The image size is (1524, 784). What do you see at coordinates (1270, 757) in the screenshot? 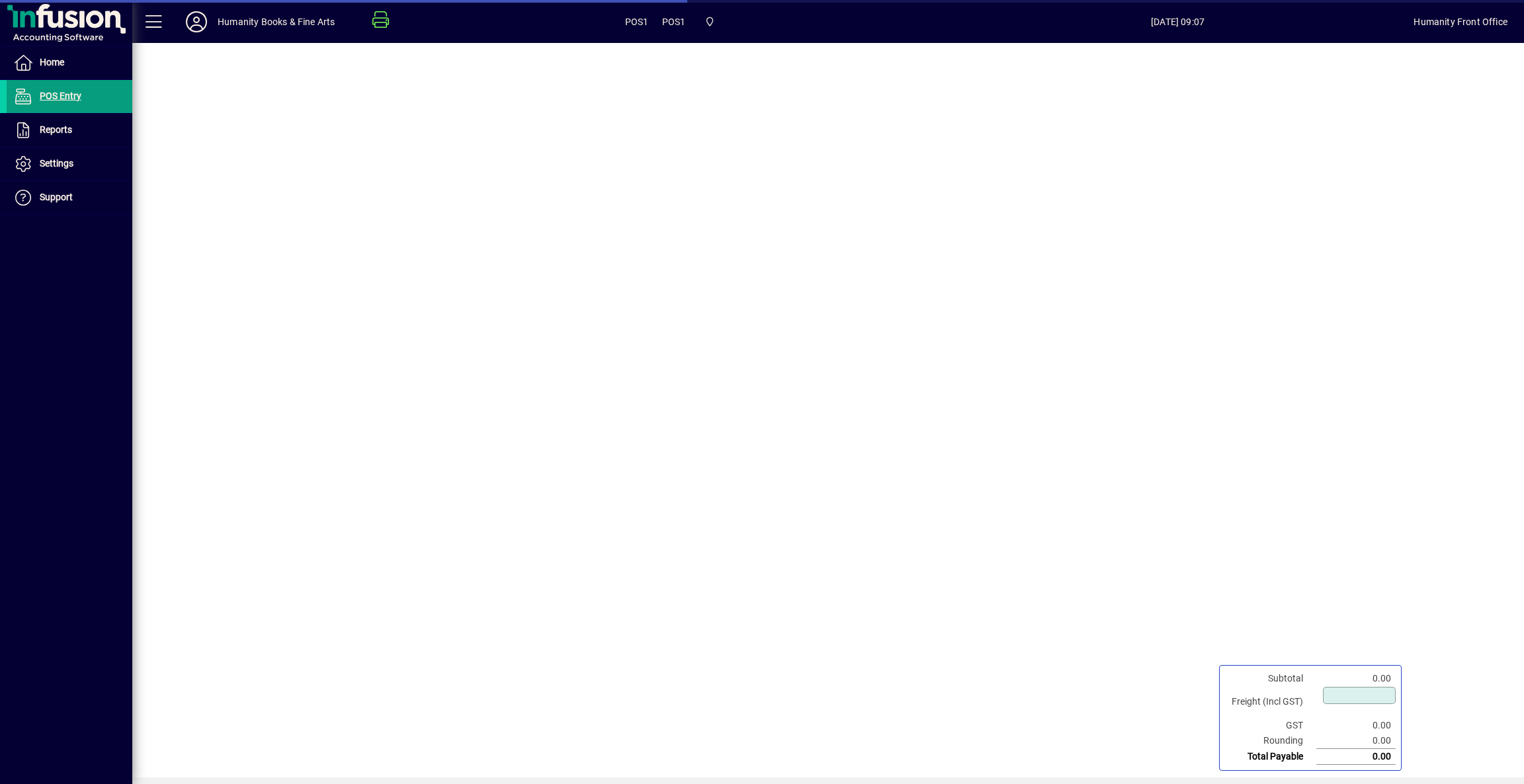
I see `td: Total Payable` at bounding box center [1270, 757].